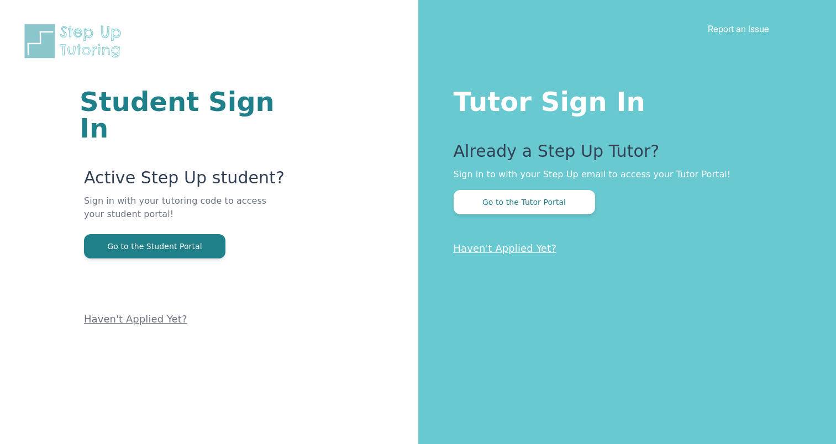 The height and width of the screenshot is (444, 836). I want to click on p: Active Step Up student?, so click(185, 181).